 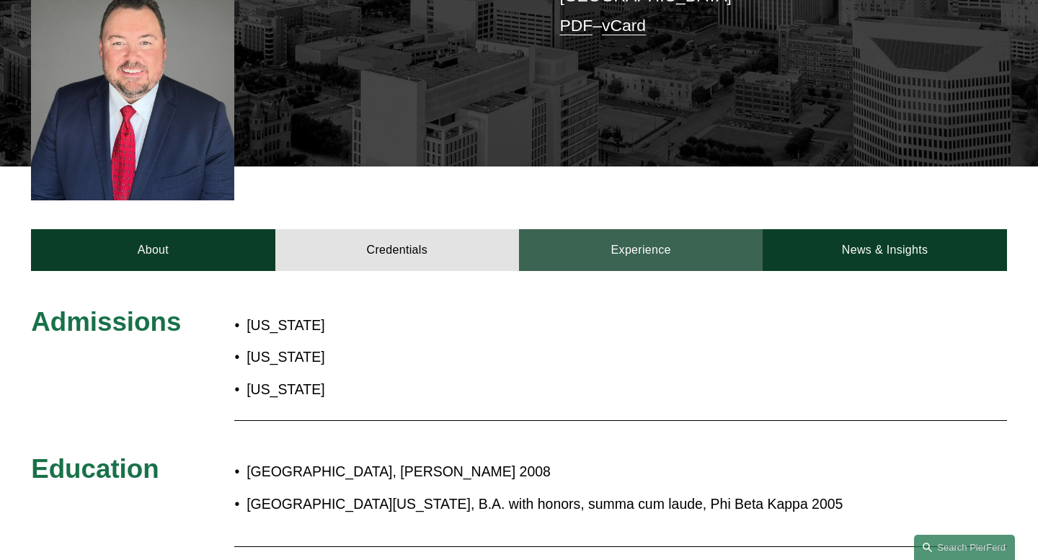 What do you see at coordinates (641, 250) in the screenshot?
I see `a: Experience` at bounding box center [641, 250].